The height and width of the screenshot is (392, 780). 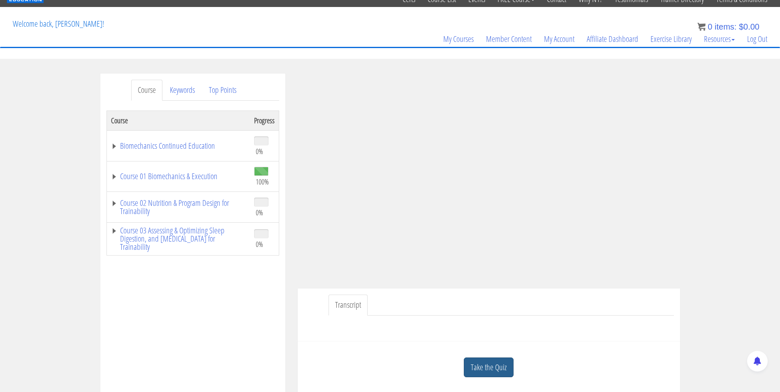 What do you see at coordinates (178, 207) in the screenshot?
I see `a: Course 02 Nutrition & Program Design for Trainability` at bounding box center [178, 207].